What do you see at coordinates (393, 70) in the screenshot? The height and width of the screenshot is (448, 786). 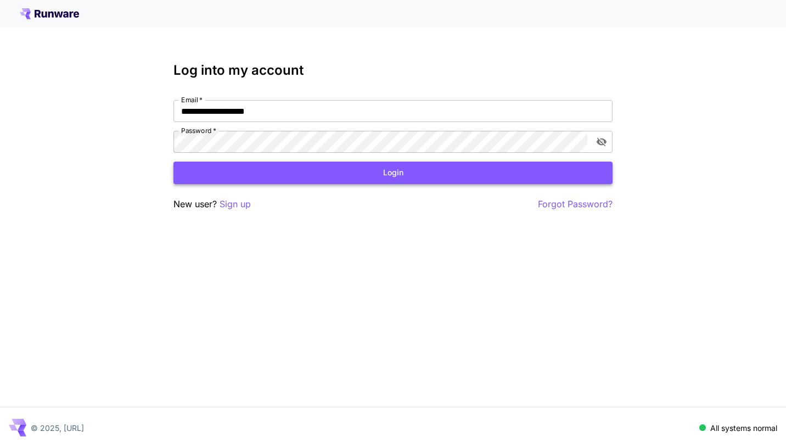 I see `h3: Log into my account` at bounding box center [393, 70].